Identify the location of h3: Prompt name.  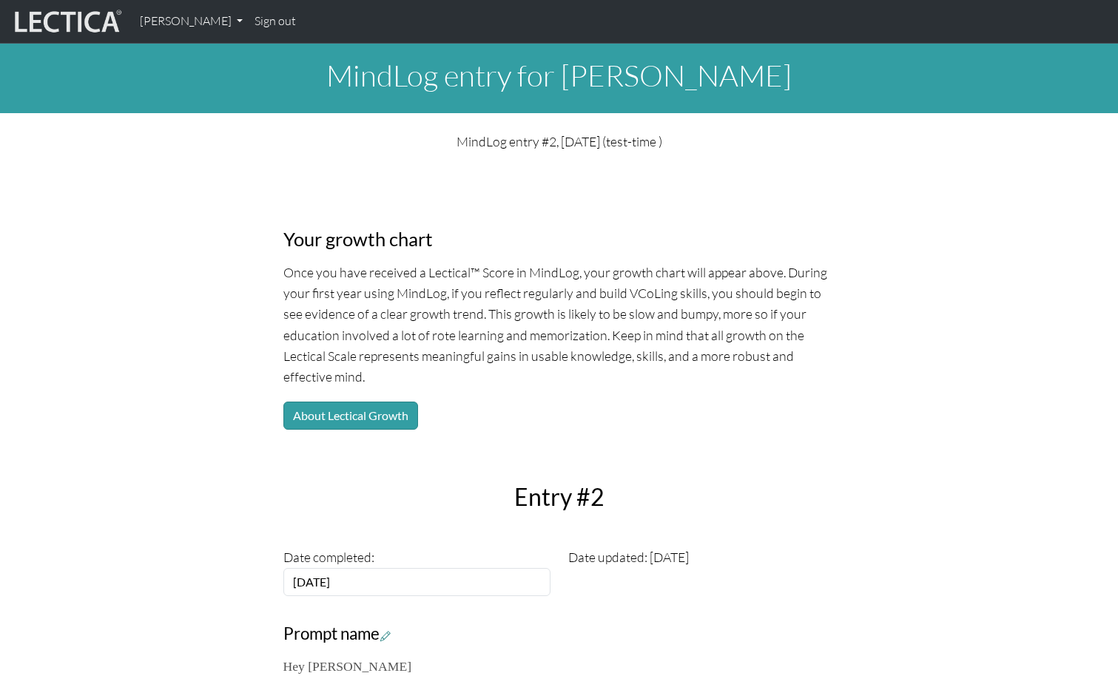
(560, 634).